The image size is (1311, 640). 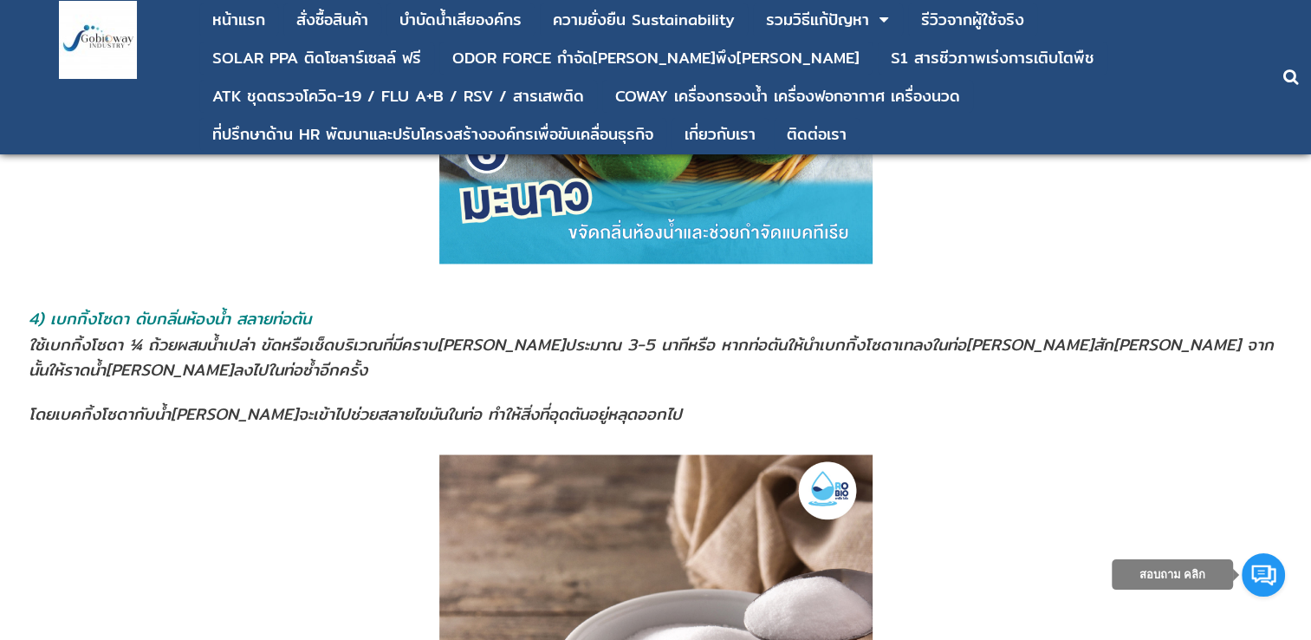 What do you see at coordinates (973, 20) in the screenshot?
I see `div: รีวิวจากผู้ใช้จริง` at bounding box center [973, 20].